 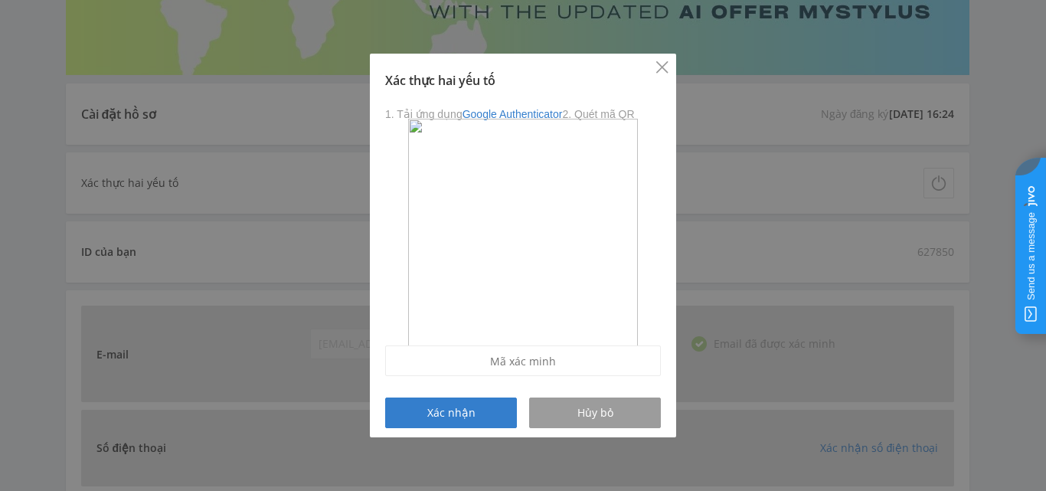 I want to click on font: Xác thực hai yếu tố, so click(x=440, y=80).